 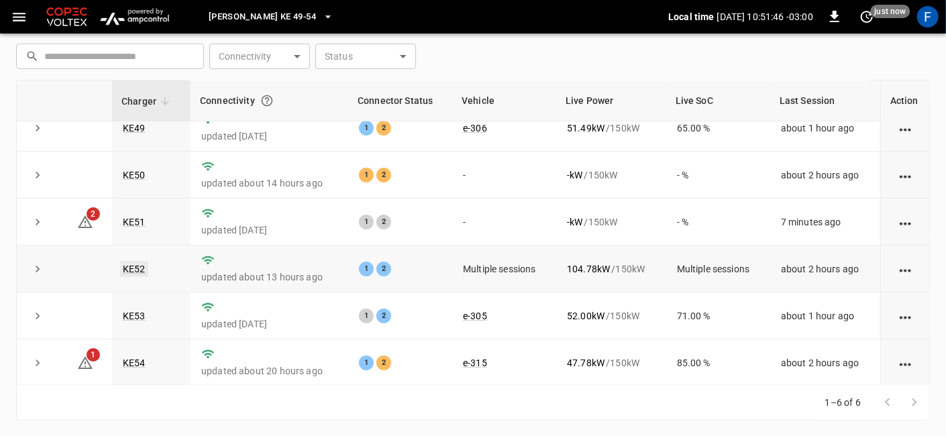 What do you see at coordinates (825, 101) in the screenshot?
I see `th: Last Session` at bounding box center [825, 101].